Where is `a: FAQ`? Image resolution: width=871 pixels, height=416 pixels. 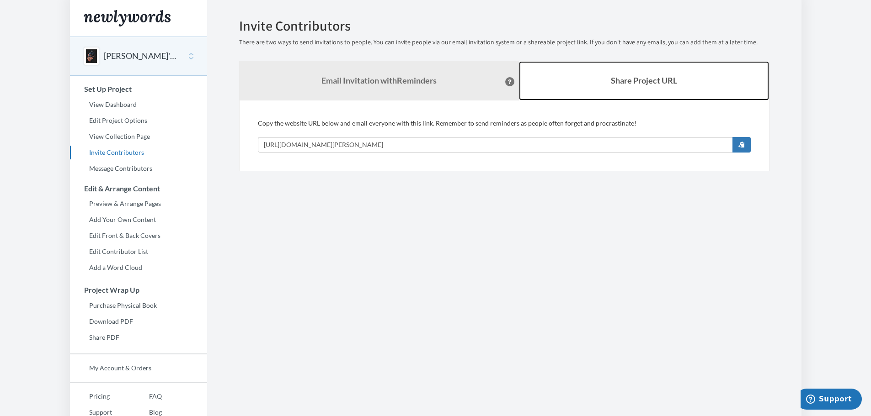
a: FAQ is located at coordinates (146, 397).